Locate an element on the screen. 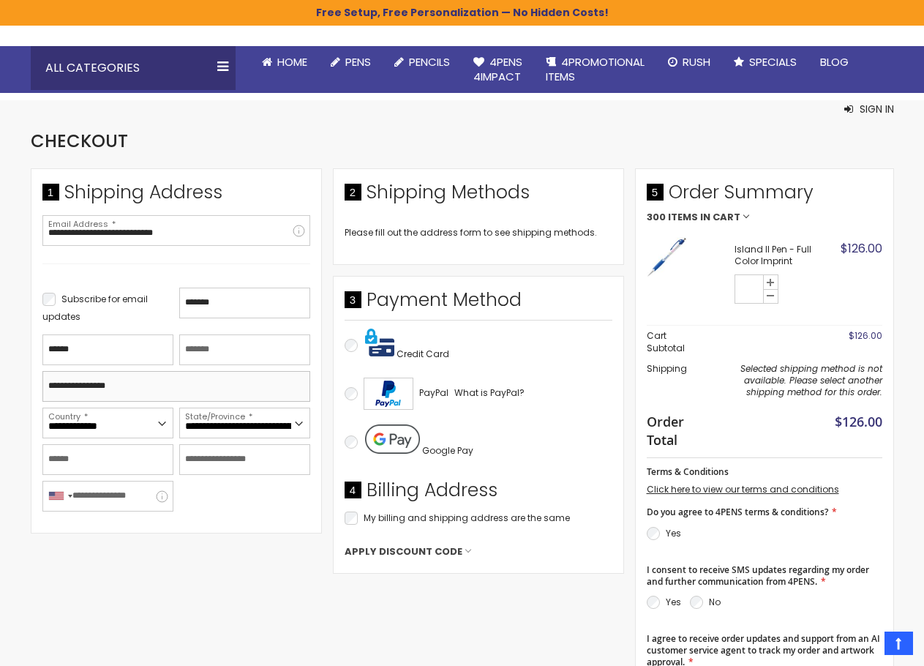 The height and width of the screenshot is (666, 924). span: PayPal is located at coordinates (434, 392).